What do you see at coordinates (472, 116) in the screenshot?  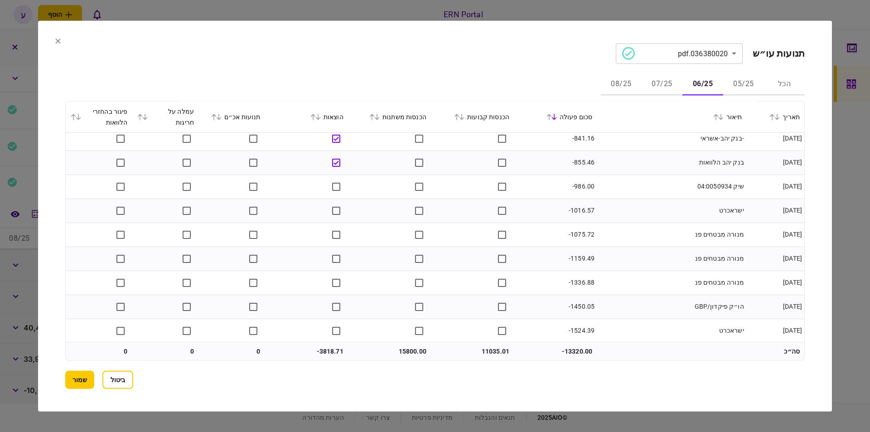 I see `div: הכנסות קבועות` at bounding box center [472, 116].